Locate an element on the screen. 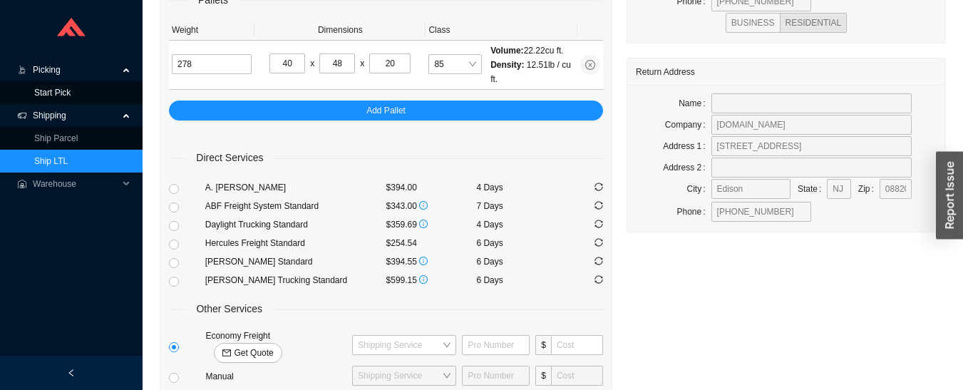 The width and height of the screenshot is (963, 390). div: $599.15 is located at coordinates (431, 280).